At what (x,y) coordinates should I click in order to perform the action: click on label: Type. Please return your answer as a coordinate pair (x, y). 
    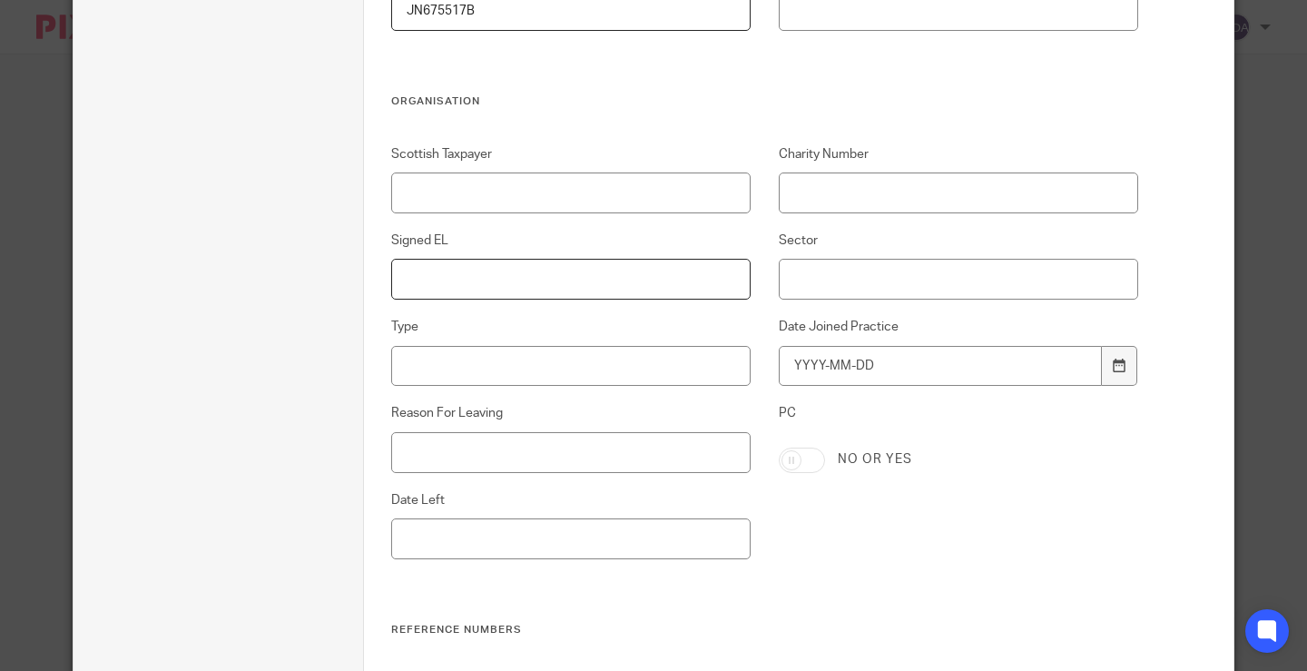
    Looking at the image, I should click on (571, 327).